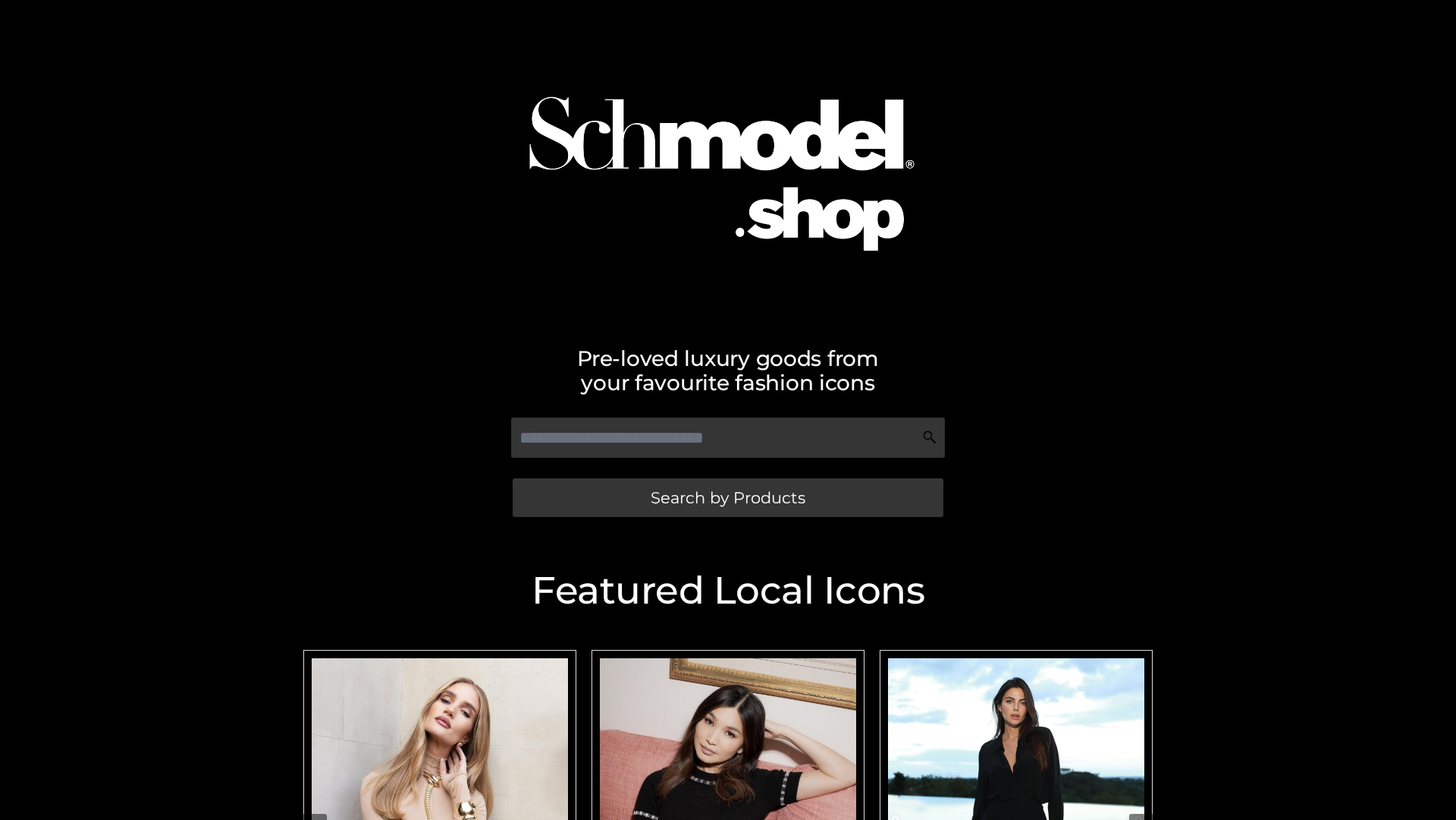 The height and width of the screenshot is (820, 1456). I want to click on a: Search by Products, so click(728, 497).